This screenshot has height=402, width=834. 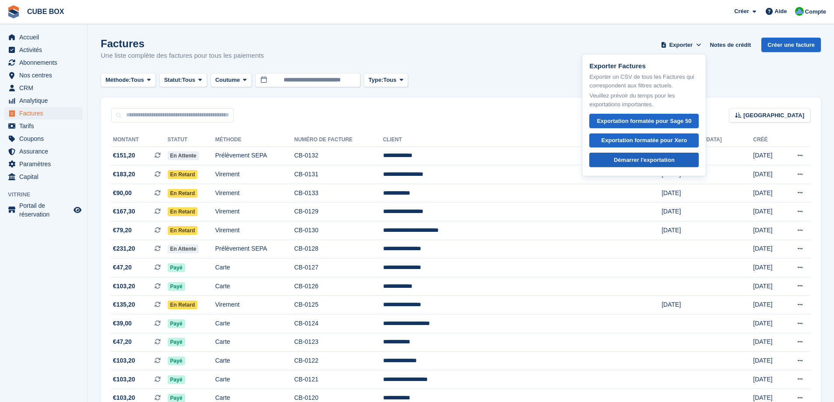 I want to click on button: Méthode: Tous, so click(x=128, y=80).